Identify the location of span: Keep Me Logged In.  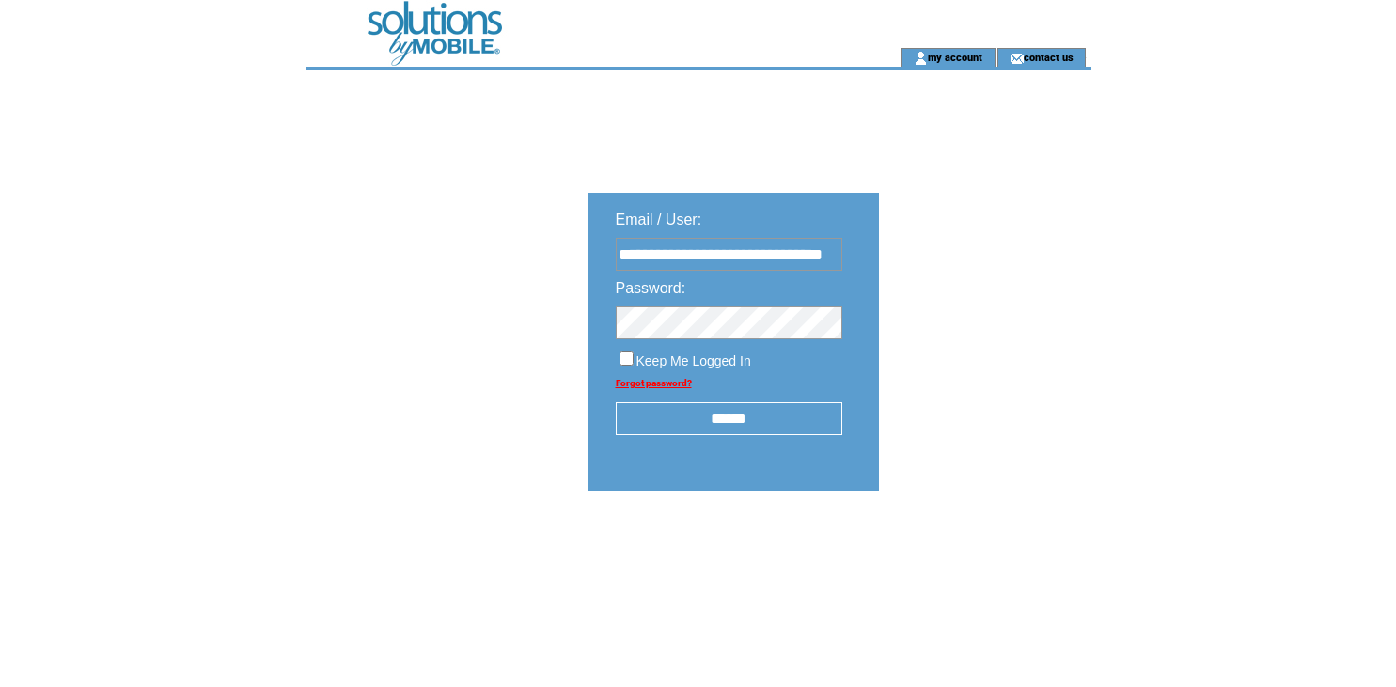
(694, 361).